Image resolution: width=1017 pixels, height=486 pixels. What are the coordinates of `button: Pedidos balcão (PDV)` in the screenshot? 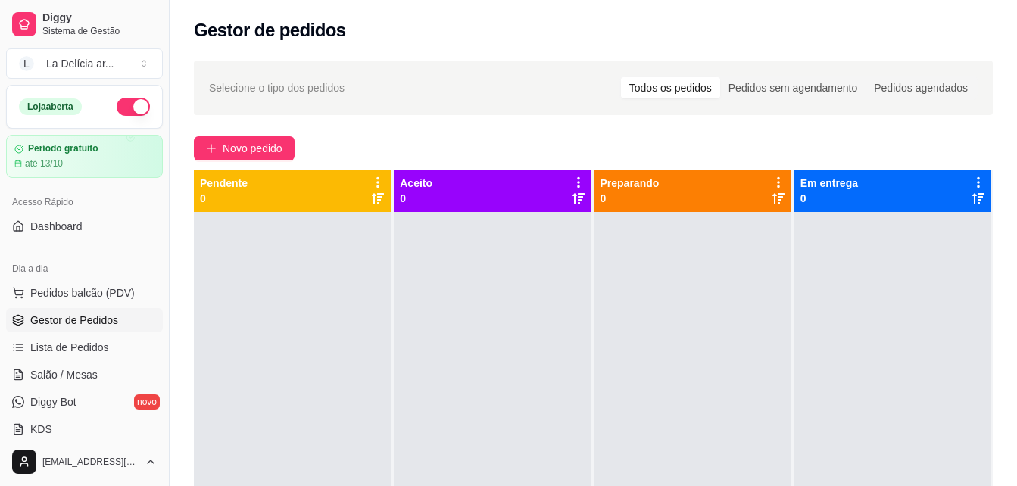 It's located at (84, 293).